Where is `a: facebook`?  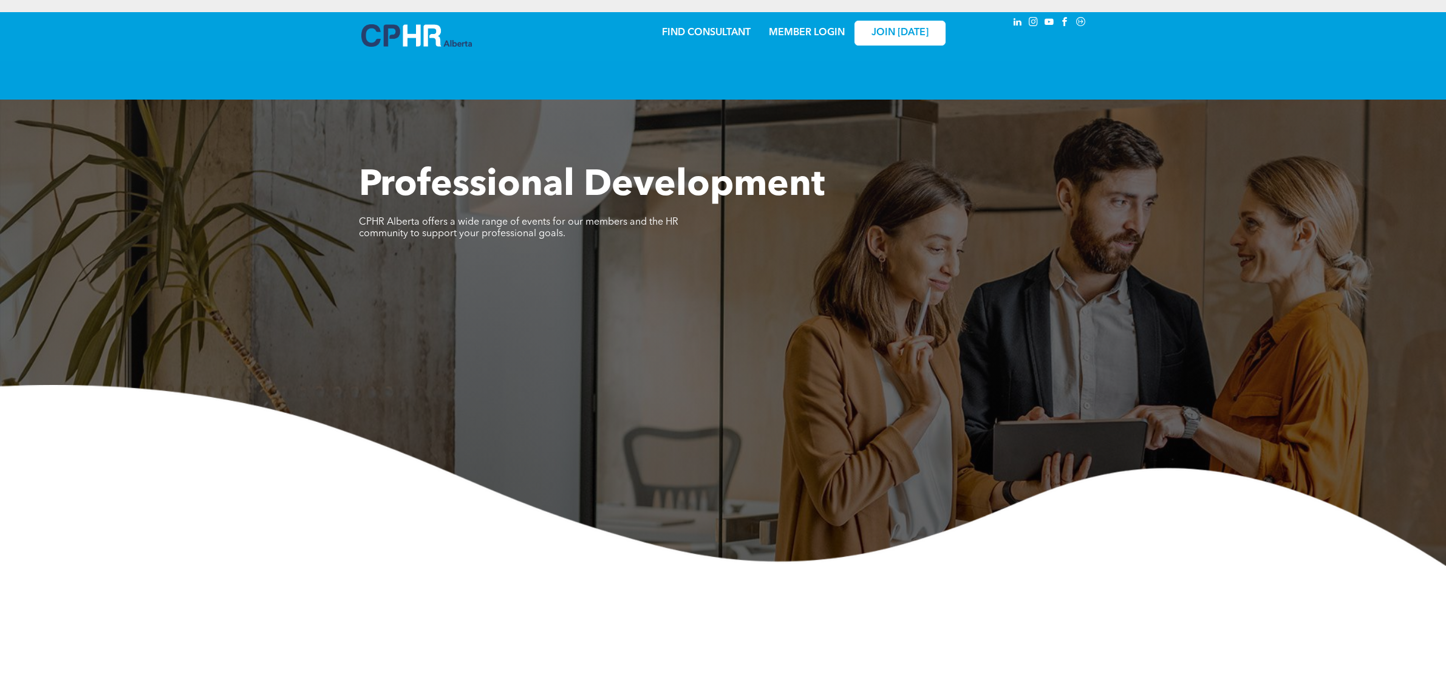
a: facebook is located at coordinates (1065, 23).